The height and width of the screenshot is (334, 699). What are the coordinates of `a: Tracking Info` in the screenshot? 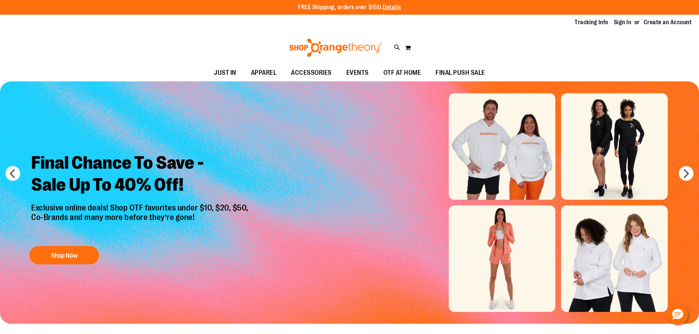 It's located at (592, 22).